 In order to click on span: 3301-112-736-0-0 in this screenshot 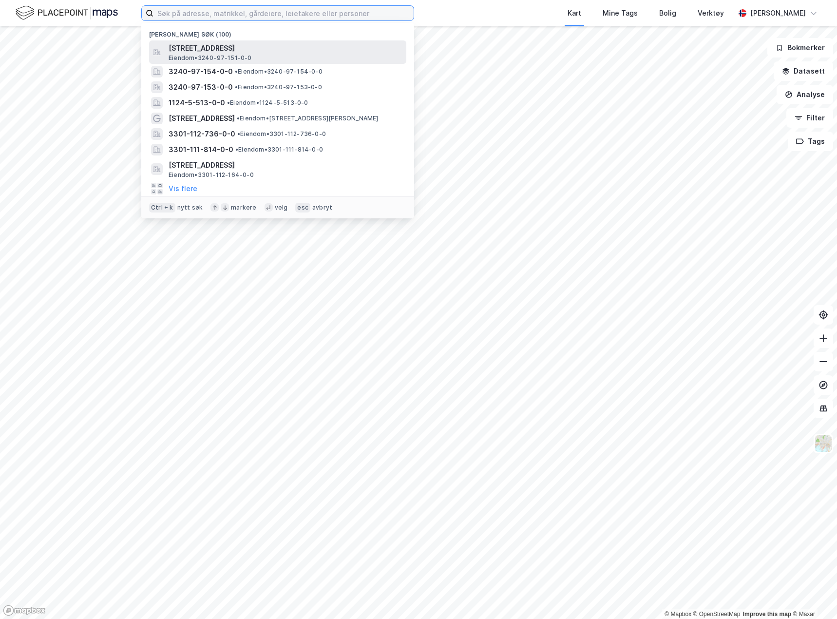, I will do `click(202, 134)`.